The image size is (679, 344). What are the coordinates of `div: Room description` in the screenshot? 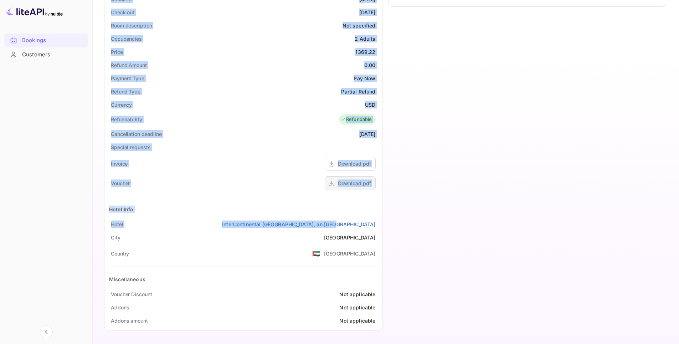 It's located at (131, 25).